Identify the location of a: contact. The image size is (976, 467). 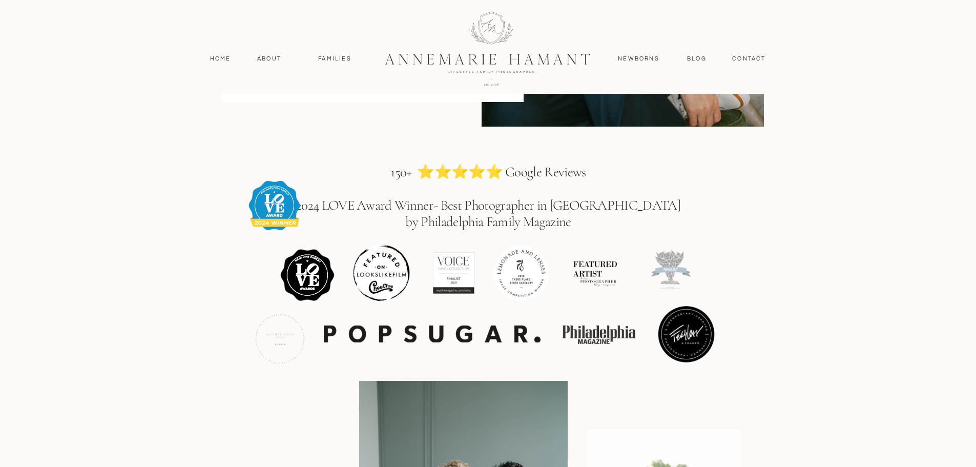
(749, 59).